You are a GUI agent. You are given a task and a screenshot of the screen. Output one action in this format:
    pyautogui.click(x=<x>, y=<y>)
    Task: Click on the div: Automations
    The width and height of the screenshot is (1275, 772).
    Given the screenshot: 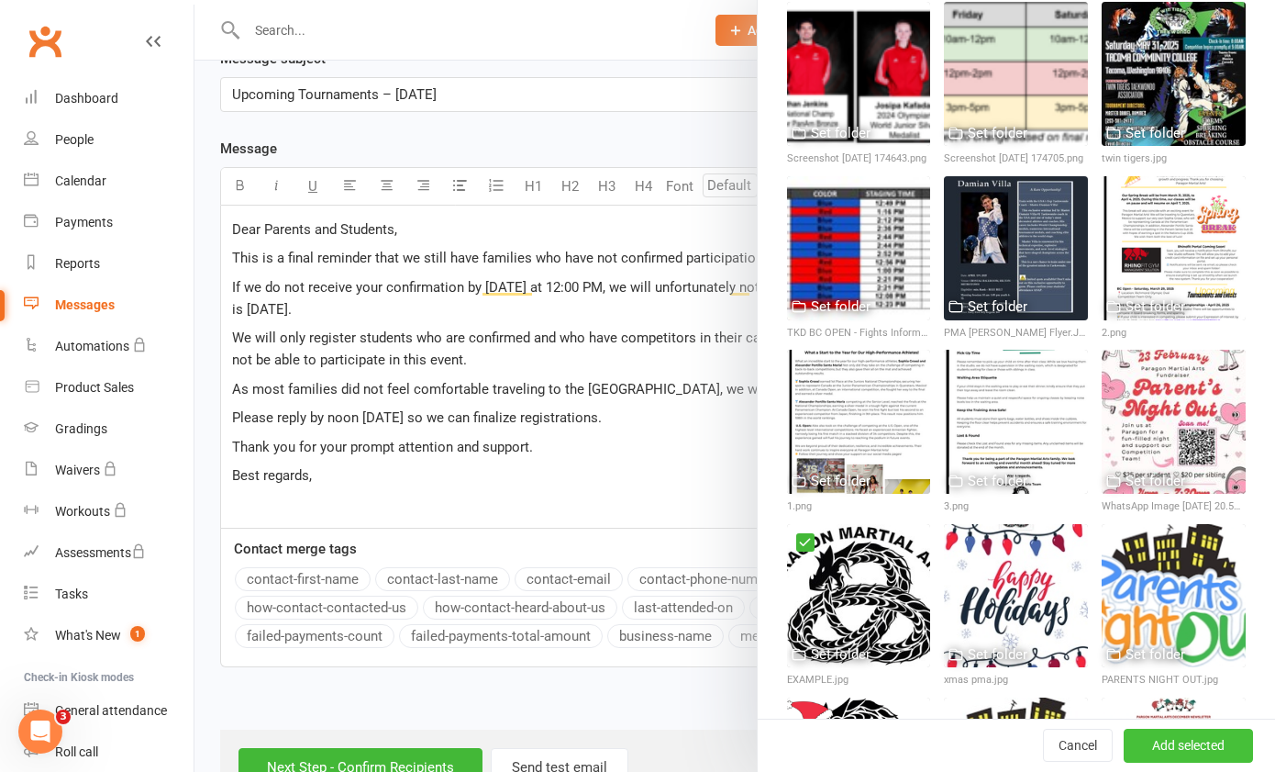 What is the action you would take?
    pyautogui.click(x=92, y=346)
    